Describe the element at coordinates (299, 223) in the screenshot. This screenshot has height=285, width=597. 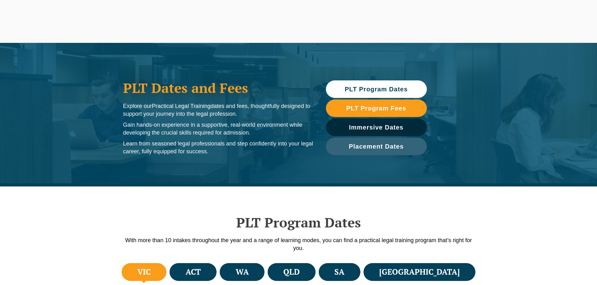
I see `h2: PLT Program Dates` at that location.